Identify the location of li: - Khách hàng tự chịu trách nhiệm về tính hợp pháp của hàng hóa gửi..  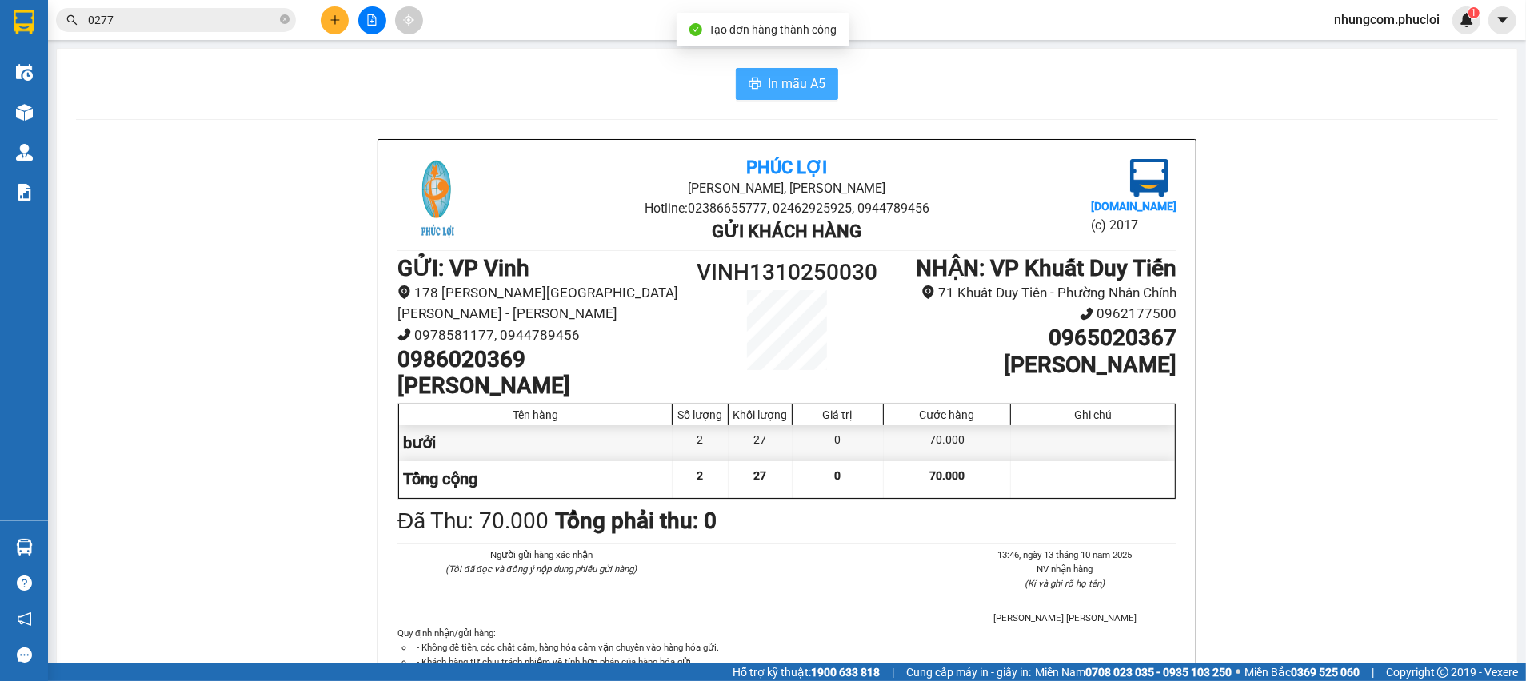
(795, 662).